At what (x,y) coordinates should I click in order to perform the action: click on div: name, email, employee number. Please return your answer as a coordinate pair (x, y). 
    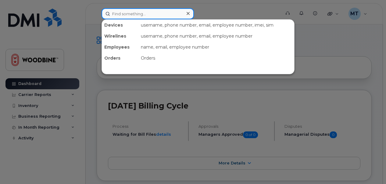
    Looking at the image, I should click on (216, 47).